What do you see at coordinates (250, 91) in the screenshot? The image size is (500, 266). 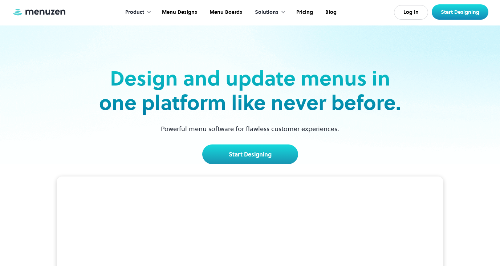 I see `h2: Design and update menus in one platform like never before.` at bounding box center [250, 91].